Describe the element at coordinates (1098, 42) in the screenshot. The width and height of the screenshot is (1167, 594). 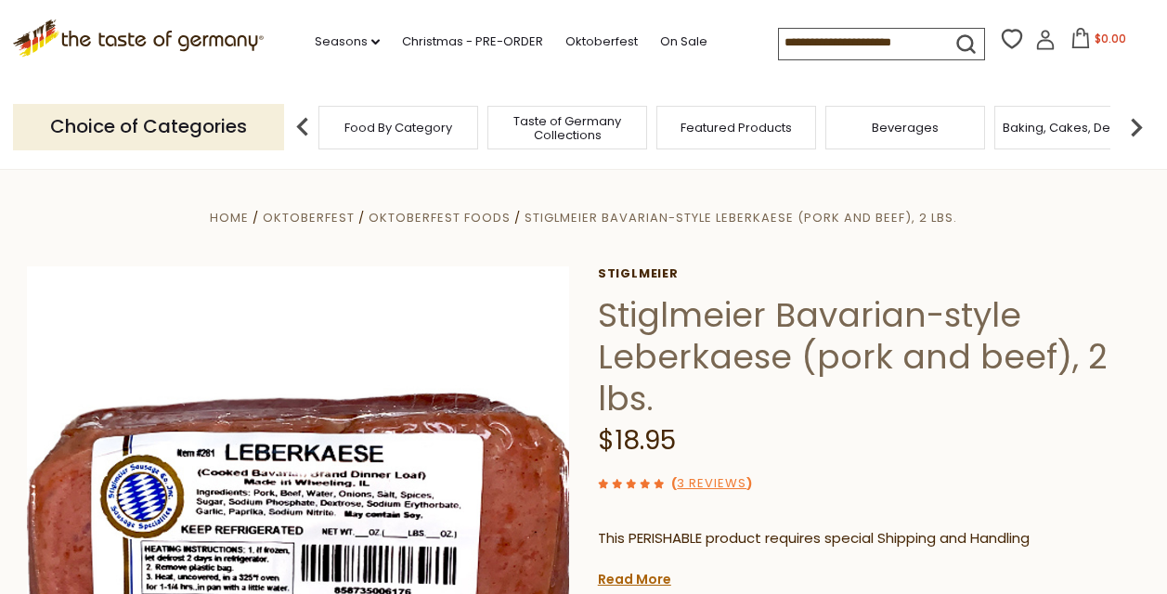
I see `button: $0.00` at that location.